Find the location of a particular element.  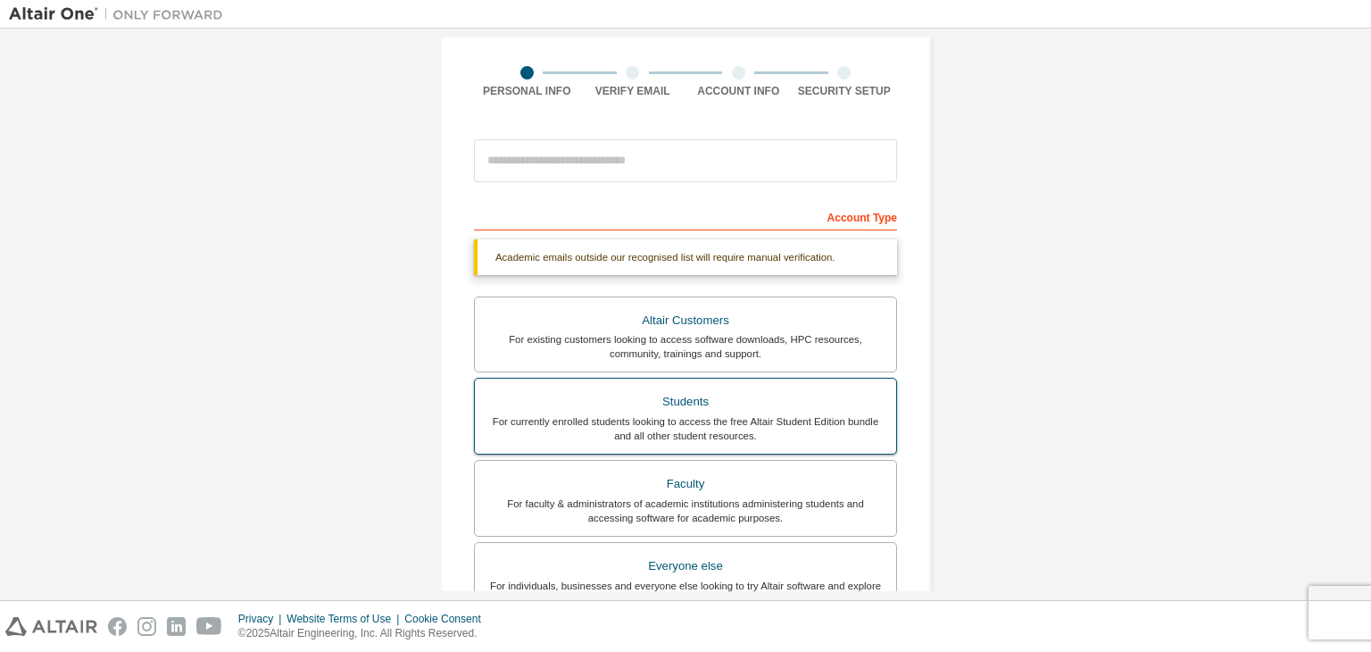

div: Account Info is located at coordinates (738, 91).